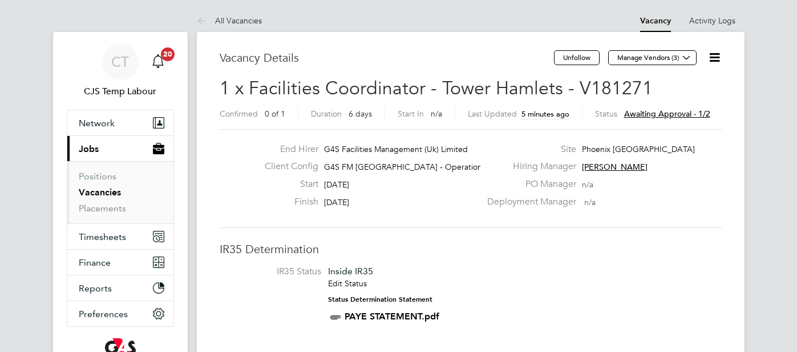 This screenshot has height=352, width=797. What do you see at coordinates (348, 283) in the screenshot?
I see `a: Edit Status` at bounding box center [348, 283].